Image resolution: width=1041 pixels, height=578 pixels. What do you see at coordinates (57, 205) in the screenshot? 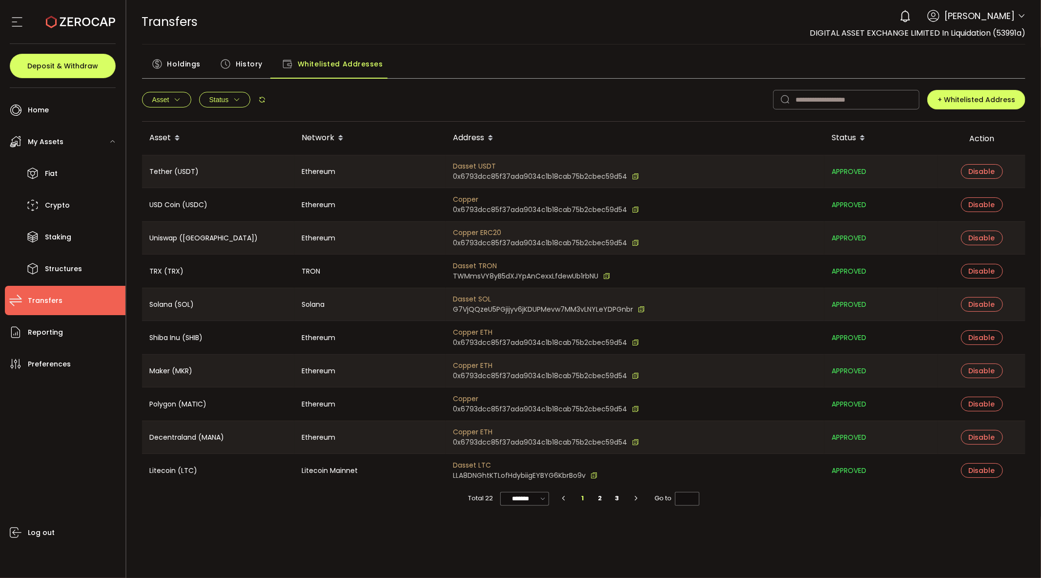
I see `span: Crypto` at bounding box center [57, 205].